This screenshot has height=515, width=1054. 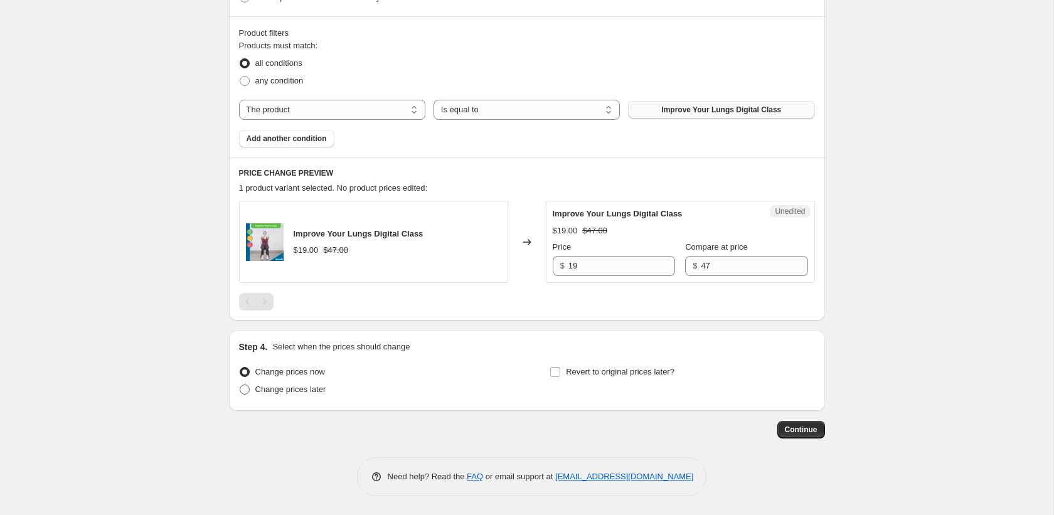 I want to click on a: FAQ, so click(x=475, y=476).